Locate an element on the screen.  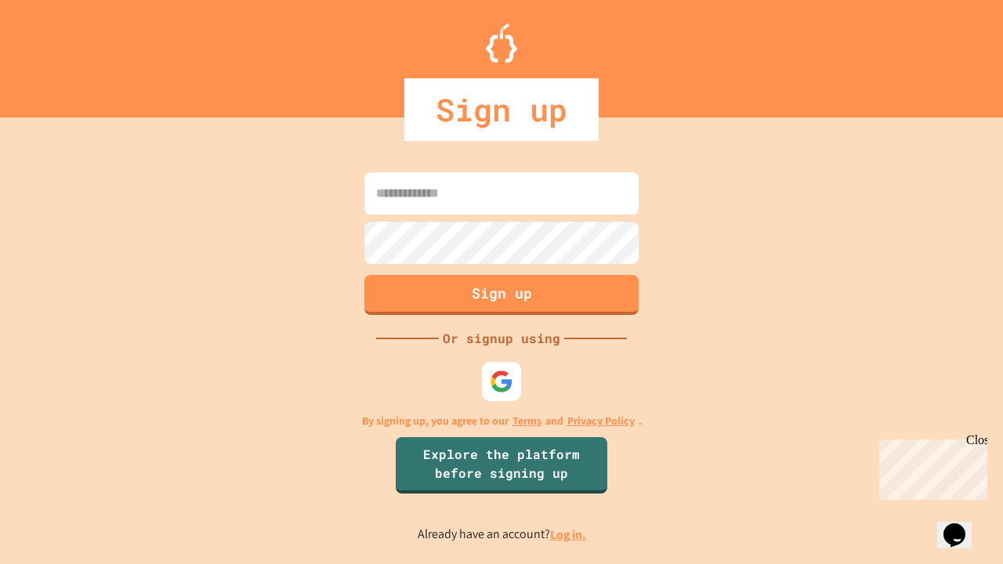
img: Logo.svg is located at coordinates (502, 43).